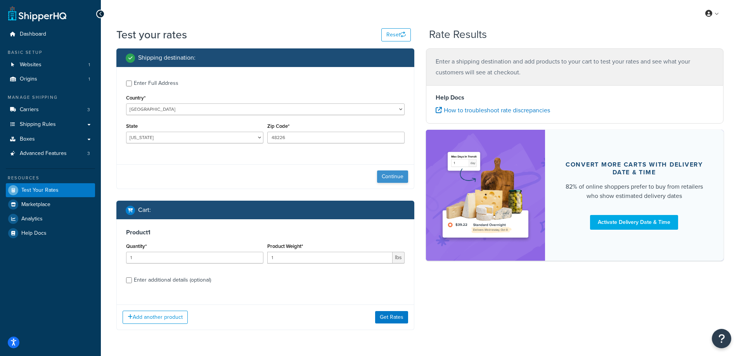 The width and height of the screenshot is (739, 356). I want to click on a: How to troubleshoot rate discrepancies, so click(493, 110).